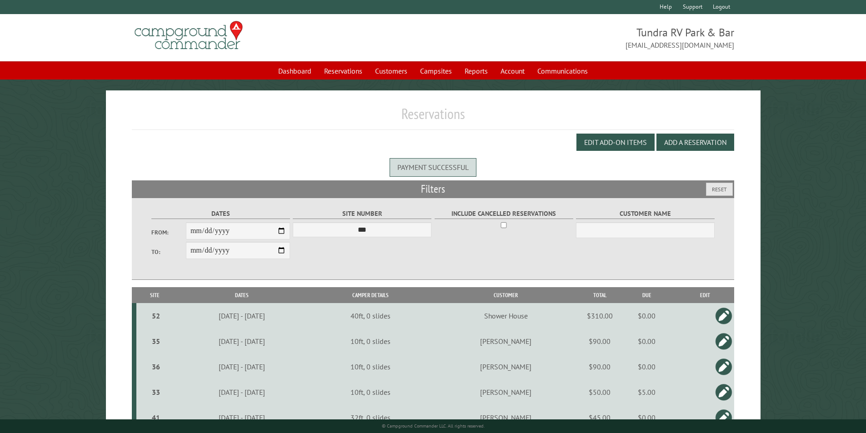 This screenshot has width=866, height=433. Describe the element at coordinates (433, 167) in the screenshot. I see `div: Payment successful` at that location.